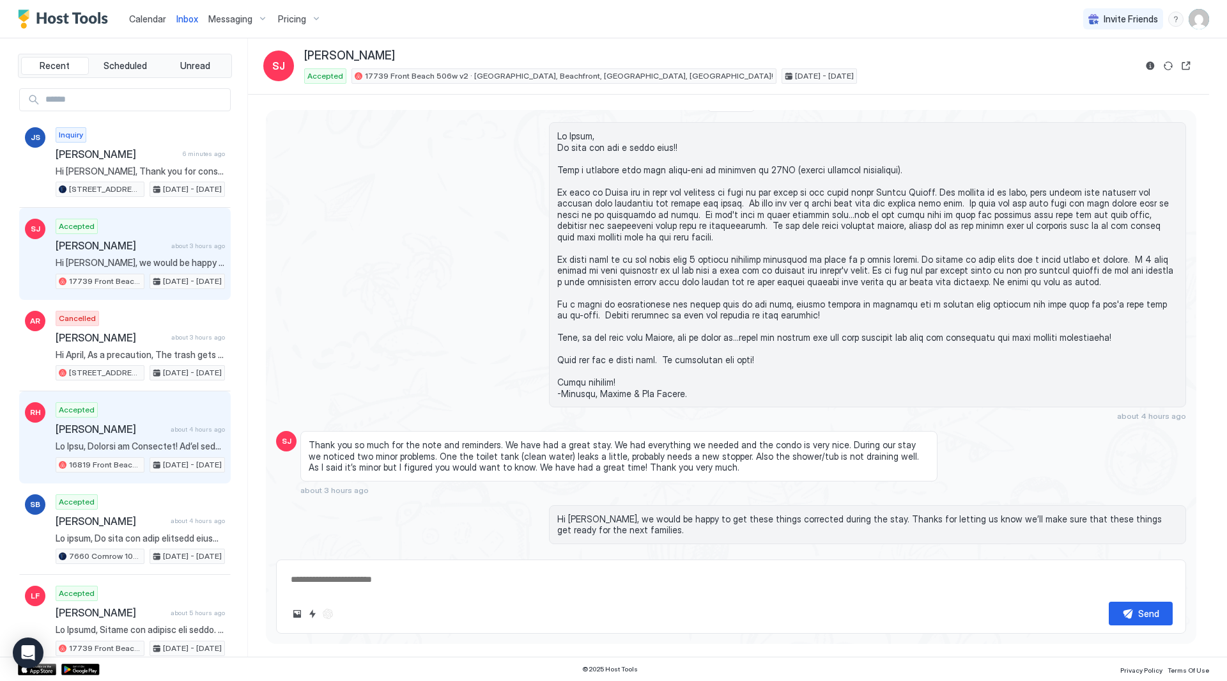 The width and height of the screenshot is (1227, 681). I want to click on span: © 2025 Host Tools, so click(610, 669).